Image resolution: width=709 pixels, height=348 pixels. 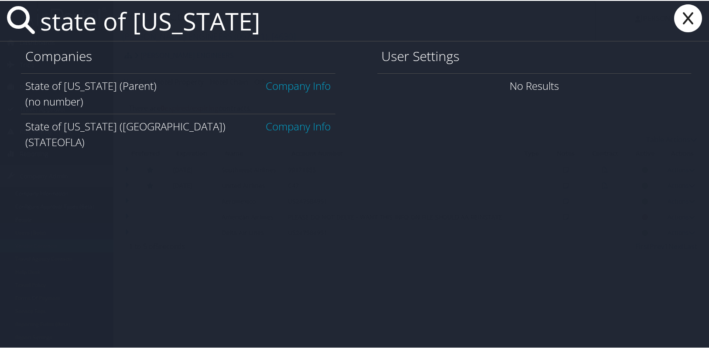 What do you see at coordinates (178, 141) in the screenshot?
I see `div: (STATEOFLA)` at bounding box center [178, 141].